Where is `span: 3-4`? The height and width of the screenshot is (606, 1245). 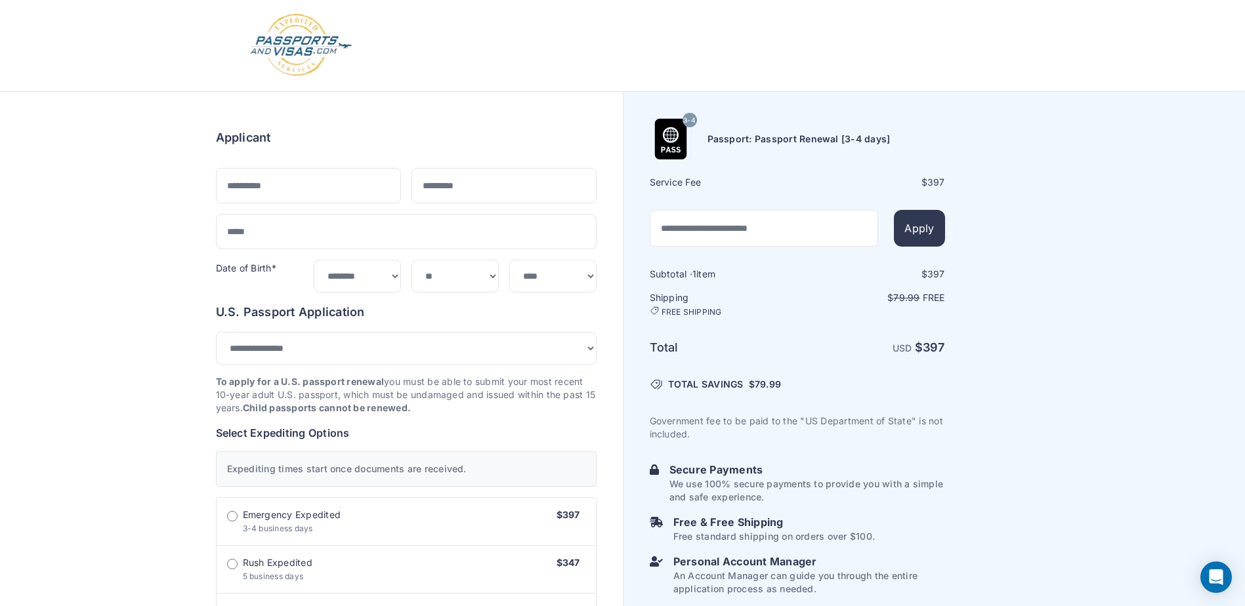
span: 3-4 is located at coordinates (689, 121).